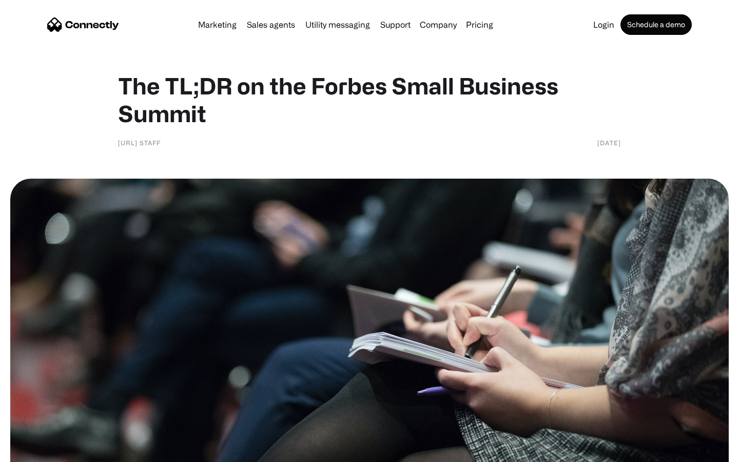 Image resolution: width=739 pixels, height=462 pixels. I want to click on h1: The TL;DR on the Forbes Small Business Summit, so click(370, 100).